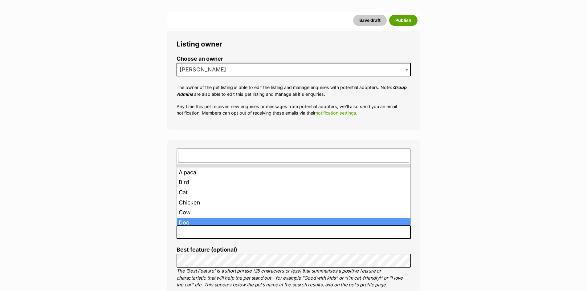 This screenshot has width=587, height=291. I want to click on button: Publish, so click(404, 20).